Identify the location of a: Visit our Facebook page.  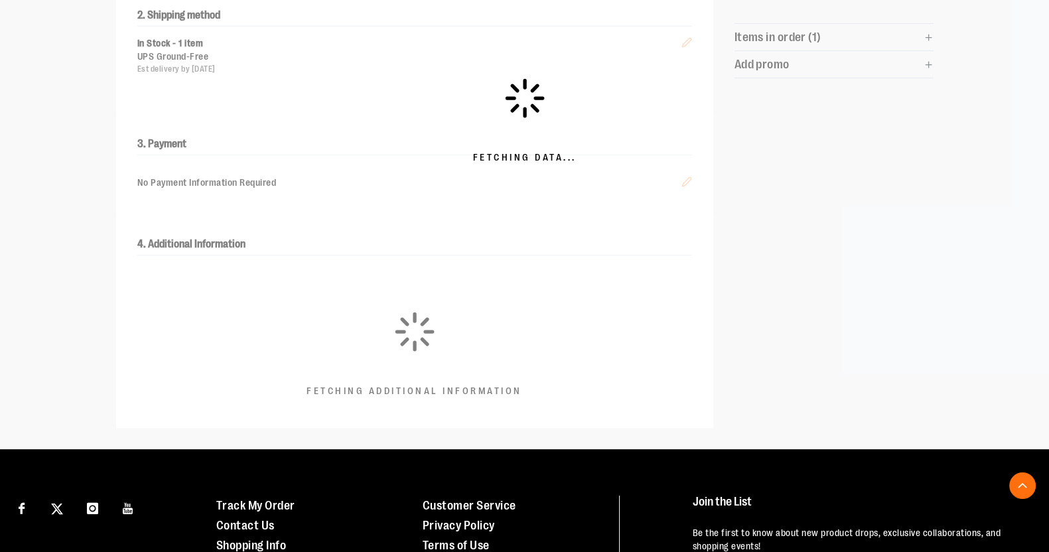
(21, 507).